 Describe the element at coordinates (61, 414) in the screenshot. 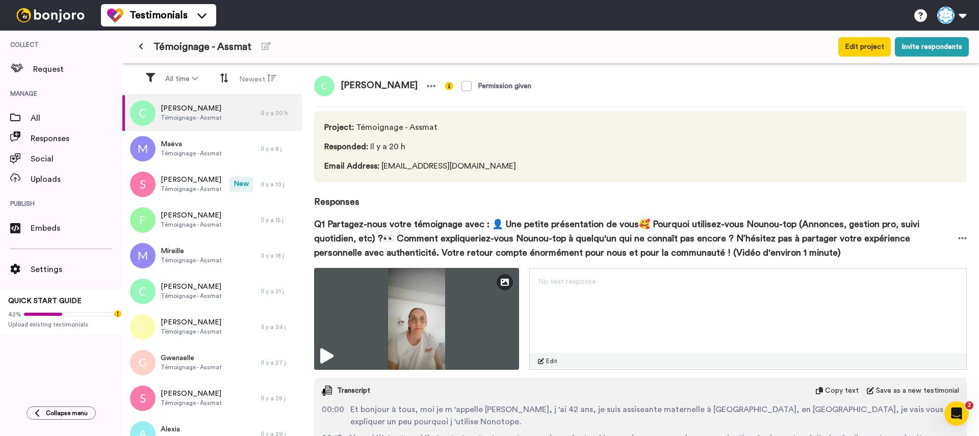

I see `button: Collapse menu` at that location.